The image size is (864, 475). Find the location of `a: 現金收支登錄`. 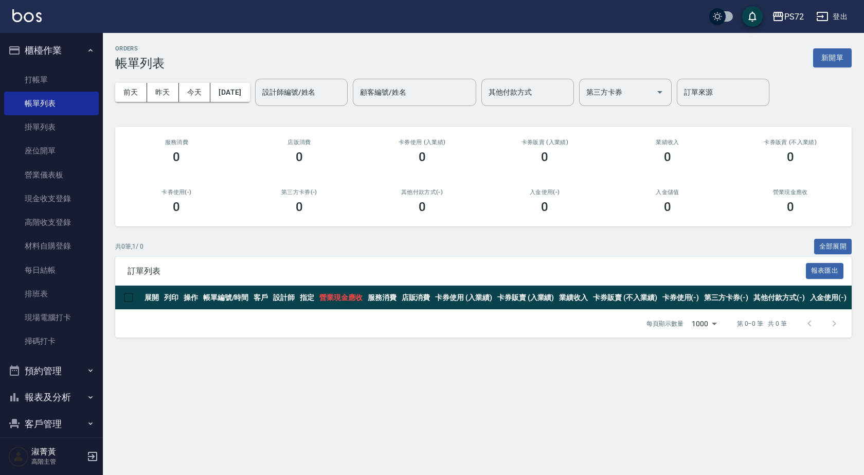

a: 現金收支登錄 is located at coordinates (51, 199).